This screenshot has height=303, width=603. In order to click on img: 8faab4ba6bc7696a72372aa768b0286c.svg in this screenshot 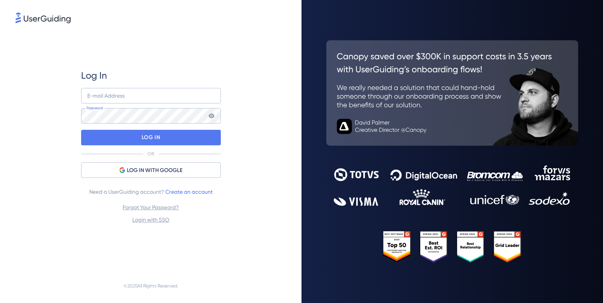, I will do `click(43, 18)`.